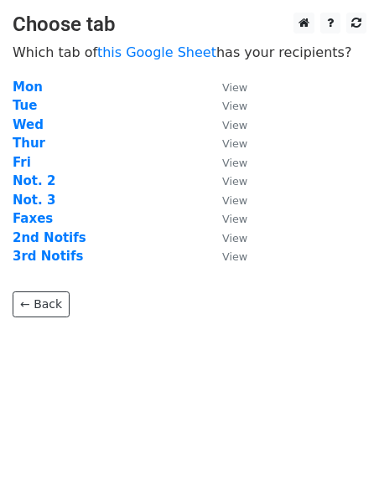 The width and height of the screenshot is (379, 489). Describe the element at coordinates (34, 200) in the screenshot. I see `a: Not. 3` at that location.